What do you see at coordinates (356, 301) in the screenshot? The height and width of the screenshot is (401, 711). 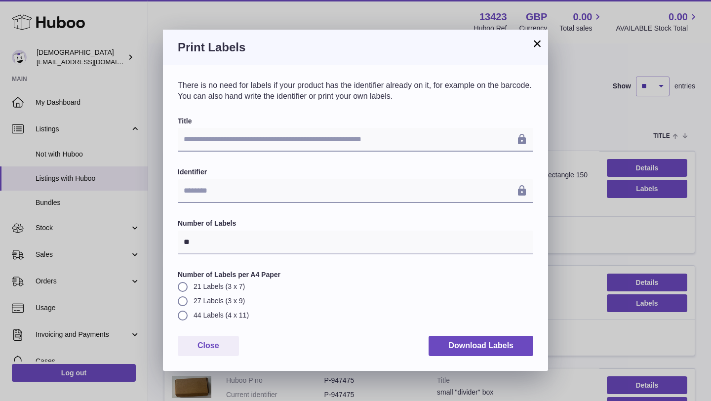 I see `label: 27 Labels (3 x 9)` at bounding box center [356, 301].